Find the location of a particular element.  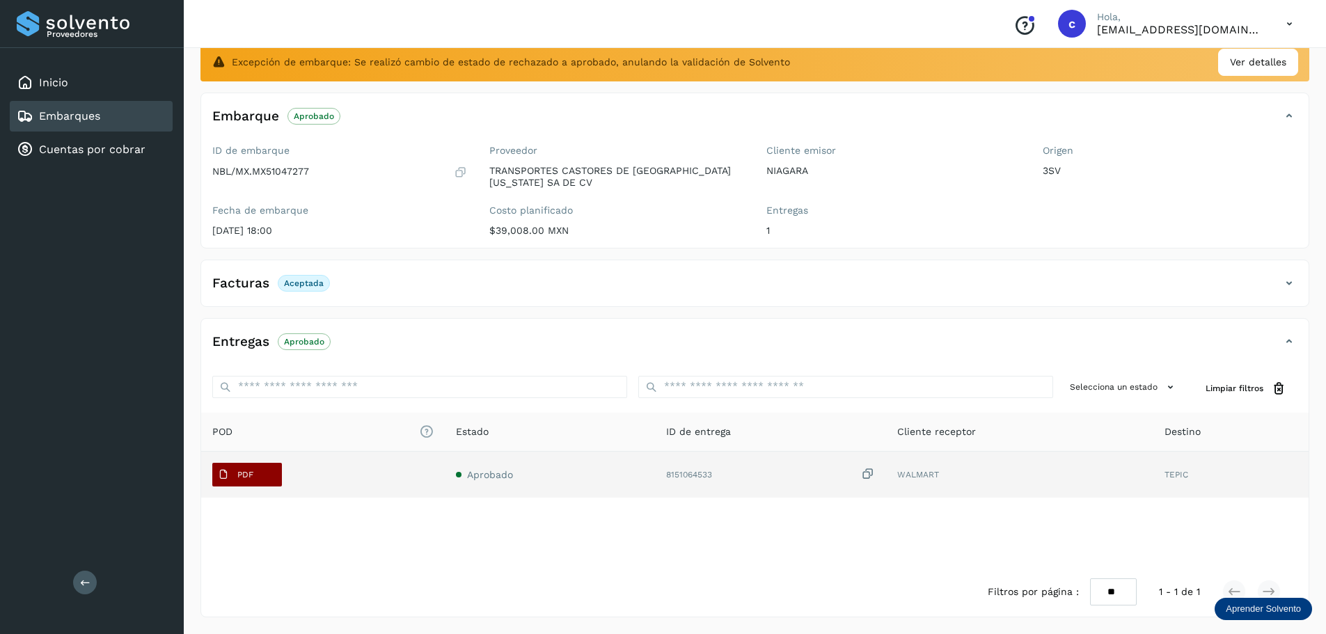

p: NBL/MX.MX51047277 is located at coordinates (260, 171).